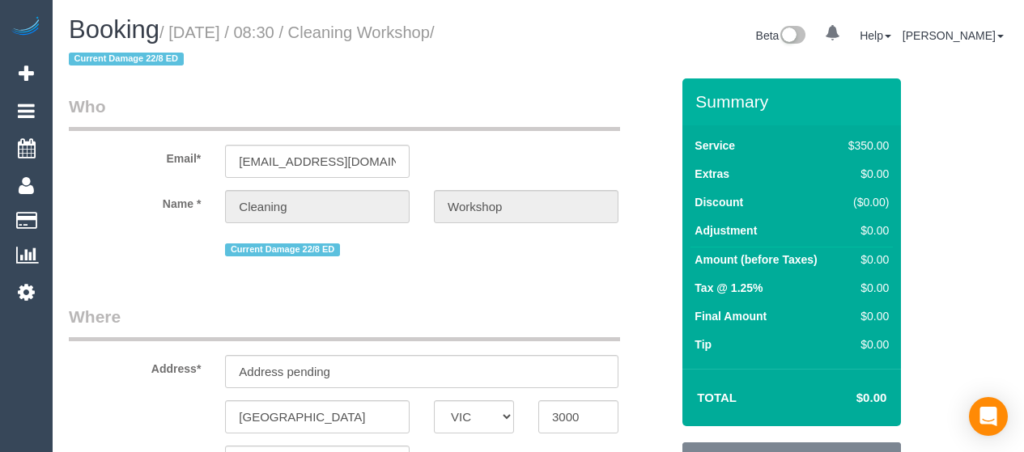 Image resolution: width=1024 pixels, height=452 pixels. Describe the element at coordinates (317, 206) in the screenshot. I see `input: First Name*` at that location.